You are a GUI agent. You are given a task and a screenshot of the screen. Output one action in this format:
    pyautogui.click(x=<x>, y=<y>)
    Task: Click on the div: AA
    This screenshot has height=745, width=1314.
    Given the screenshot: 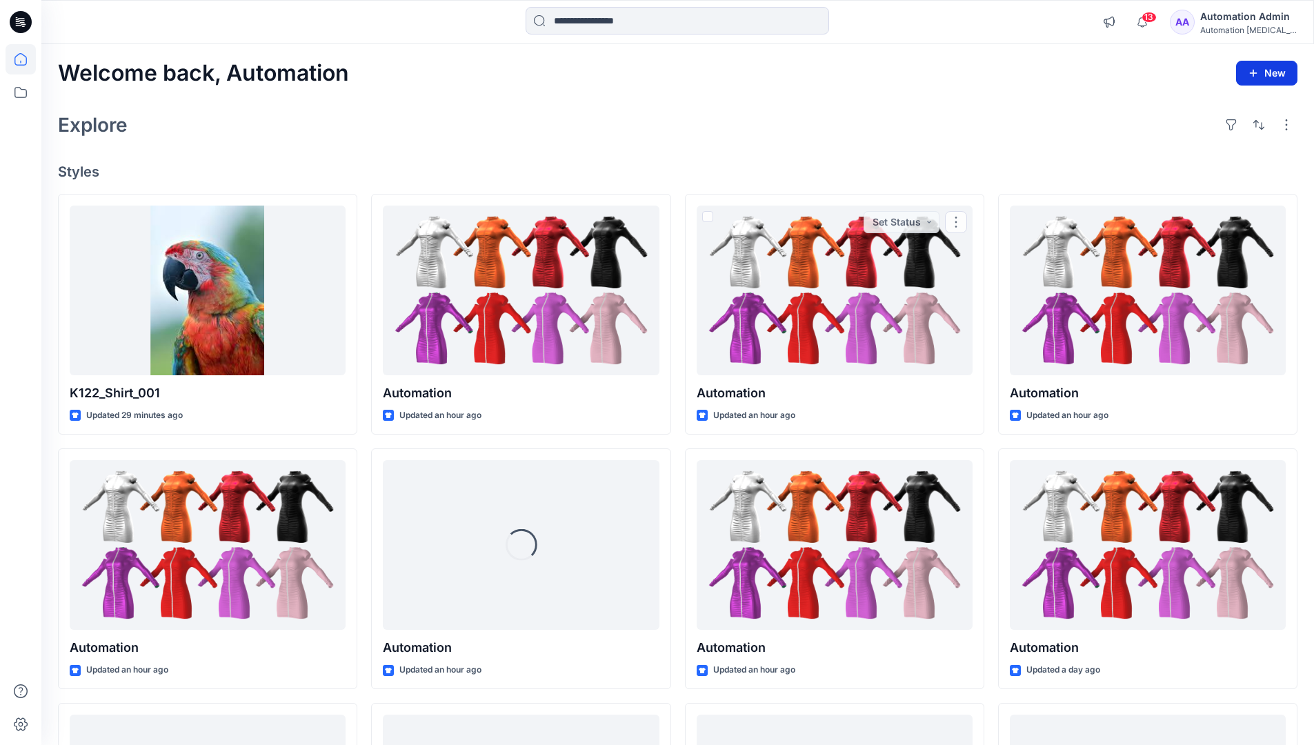 What is the action you would take?
    pyautogui.click(x=1182, y=22)
    